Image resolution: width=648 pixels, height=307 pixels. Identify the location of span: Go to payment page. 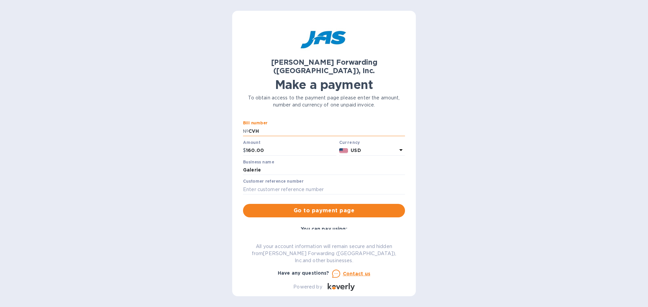
(324, 211).